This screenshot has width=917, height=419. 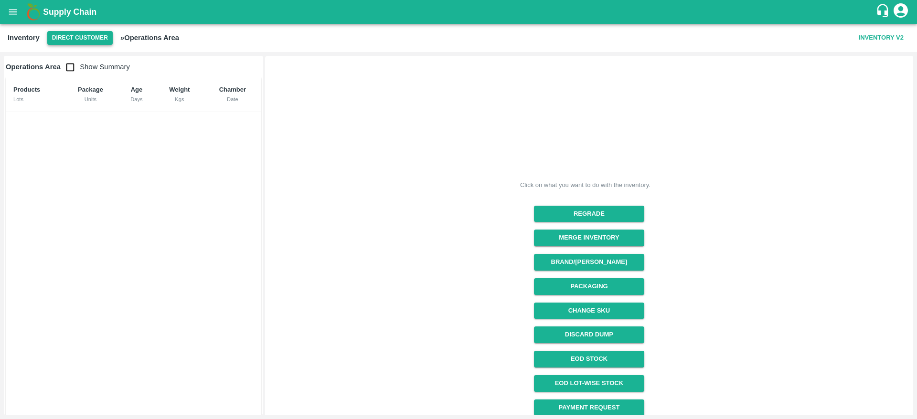 What do you see at coordinates (34, 99) in the screenshot?
I see `div: Lots` at bounding box center [34, 99].